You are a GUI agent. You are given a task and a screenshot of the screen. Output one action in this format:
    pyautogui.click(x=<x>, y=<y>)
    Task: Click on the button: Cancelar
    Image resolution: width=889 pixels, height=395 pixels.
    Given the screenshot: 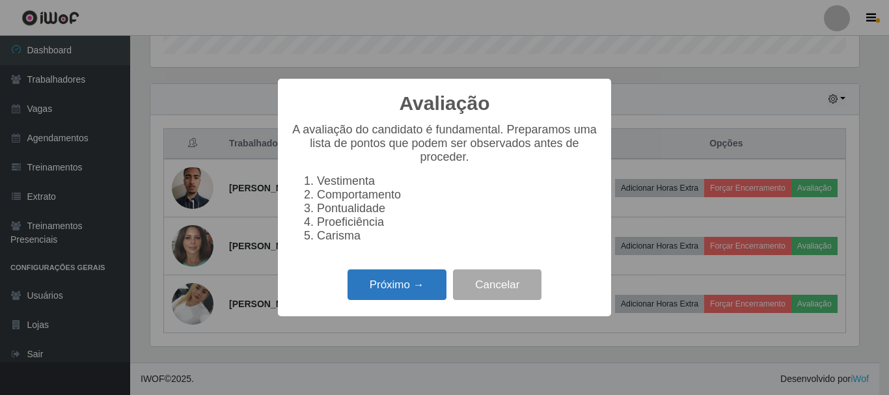 What is the action you would take?
    pyautogui.click(x=497, y=284)
    